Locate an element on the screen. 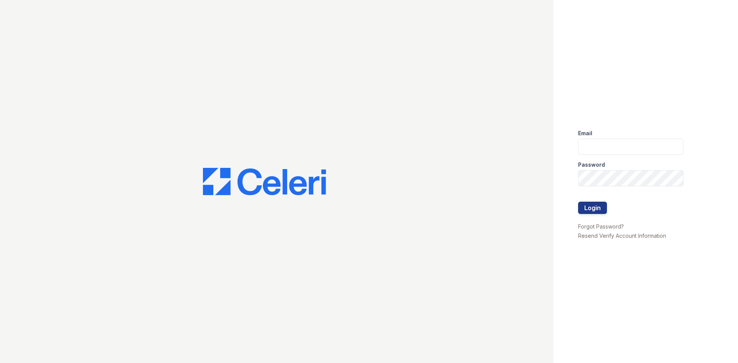 This screenshot has width=738, height=363. label: Email is located at coordinates (585, 133).